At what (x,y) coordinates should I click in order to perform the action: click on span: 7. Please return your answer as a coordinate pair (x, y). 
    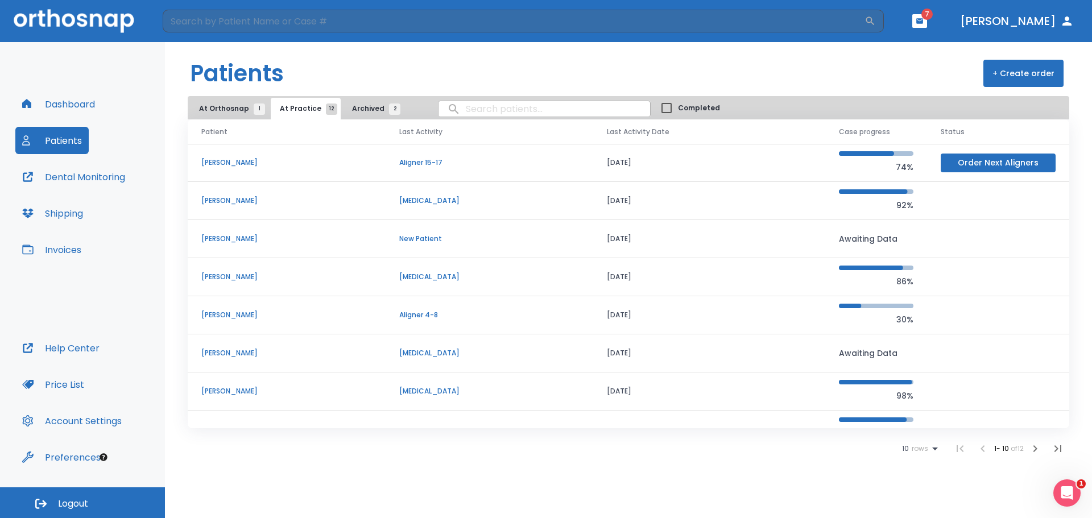
    Looking at the image, I should click on (927, 14).